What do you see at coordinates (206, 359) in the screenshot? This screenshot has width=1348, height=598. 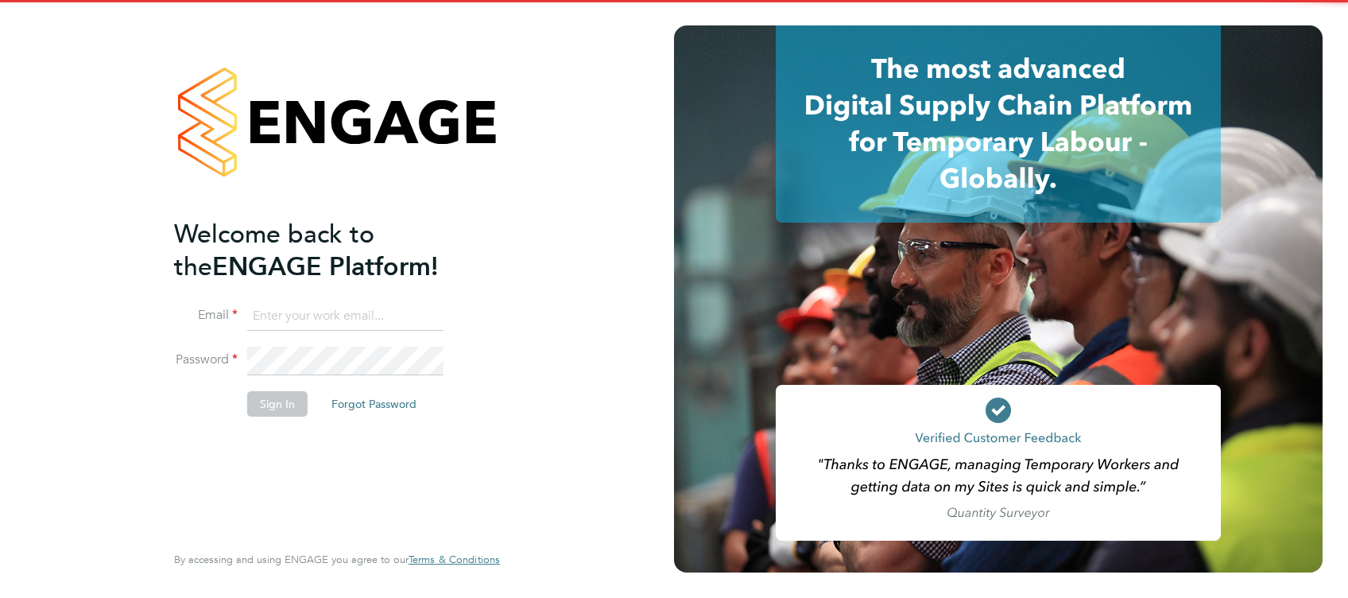 I see `label: Password` at bounding box center [206, 359].